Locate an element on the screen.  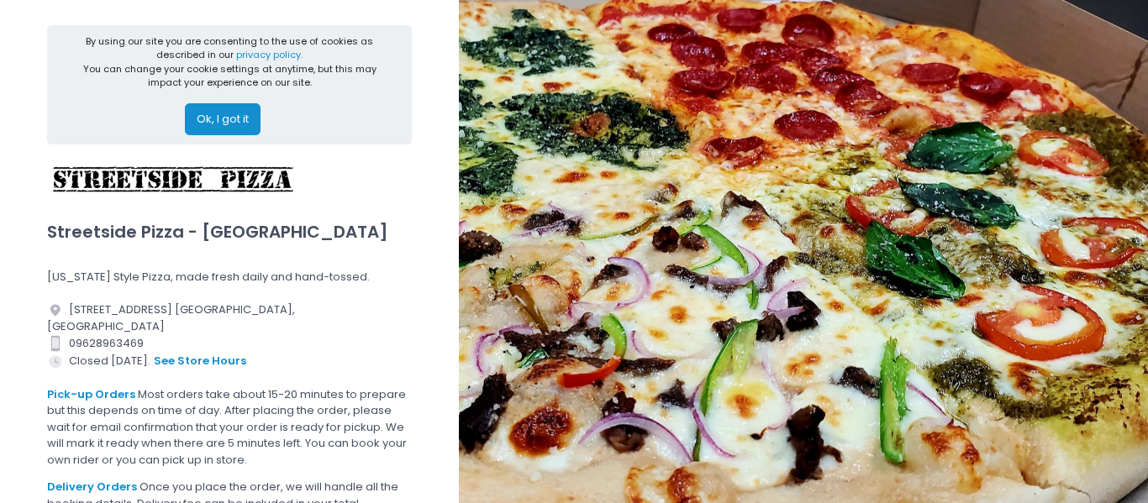
a: privacy policy. is located at coordinates (269, 55).